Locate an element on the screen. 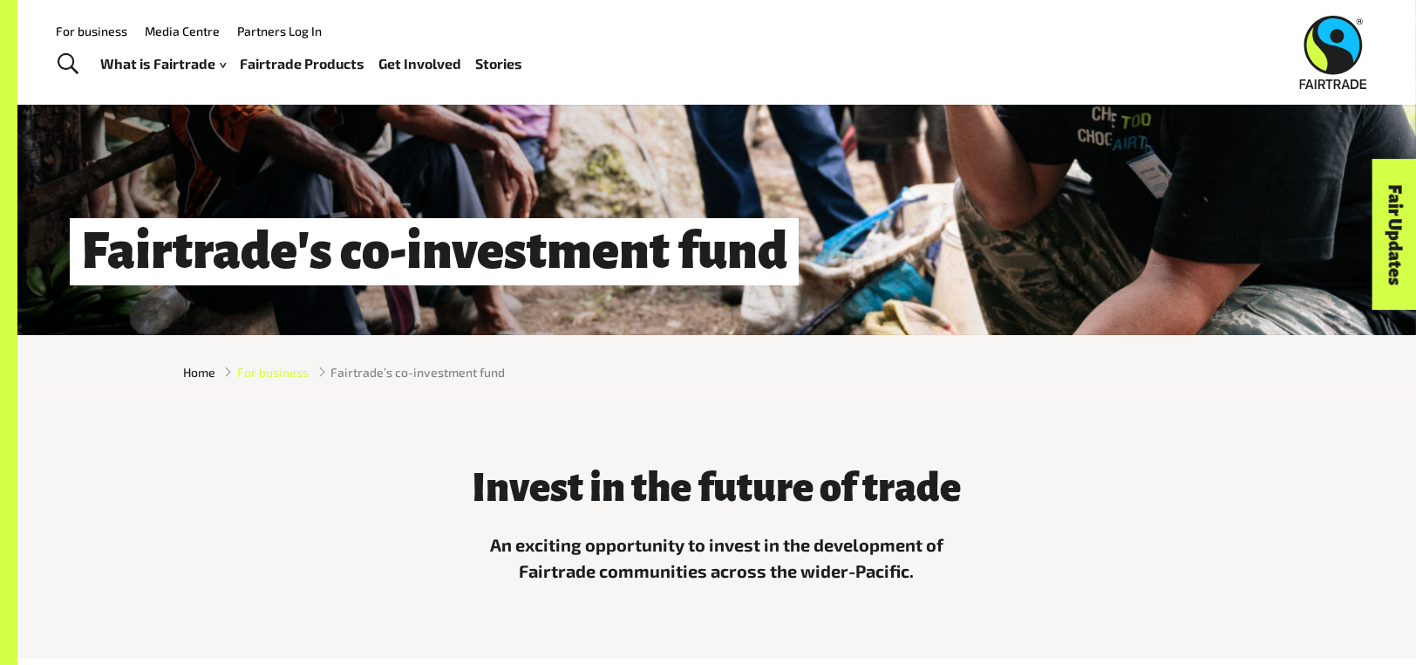 The image size is (1416, 665). span: Home is located at coordinates (199, 371).